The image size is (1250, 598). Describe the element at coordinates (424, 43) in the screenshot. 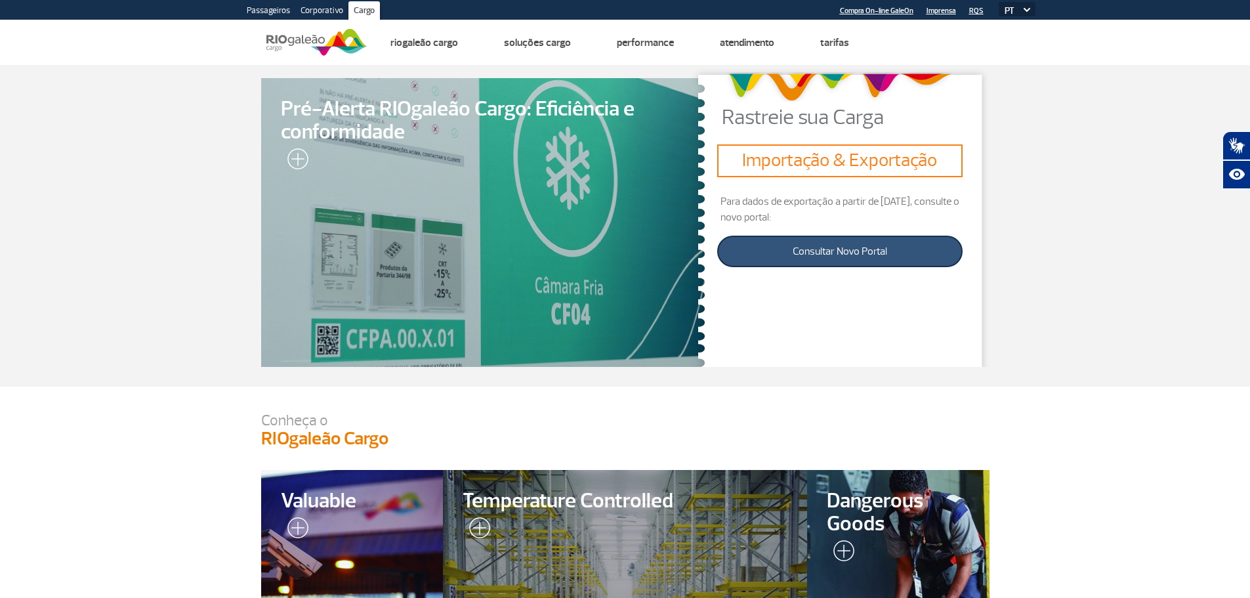

I see `a: Riogaleão Cargo` at that location.